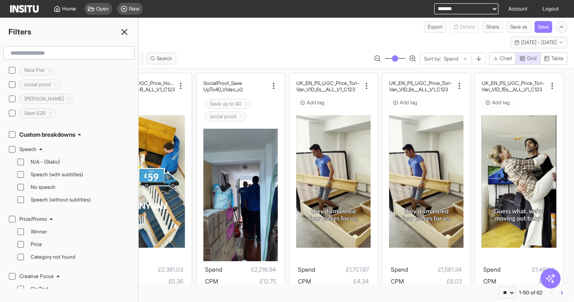 The image size is (574, 302). What do you see at coordinates (433, 281) in the screenshot?
I see `span: £8.03` at bounding box center [433, 281].